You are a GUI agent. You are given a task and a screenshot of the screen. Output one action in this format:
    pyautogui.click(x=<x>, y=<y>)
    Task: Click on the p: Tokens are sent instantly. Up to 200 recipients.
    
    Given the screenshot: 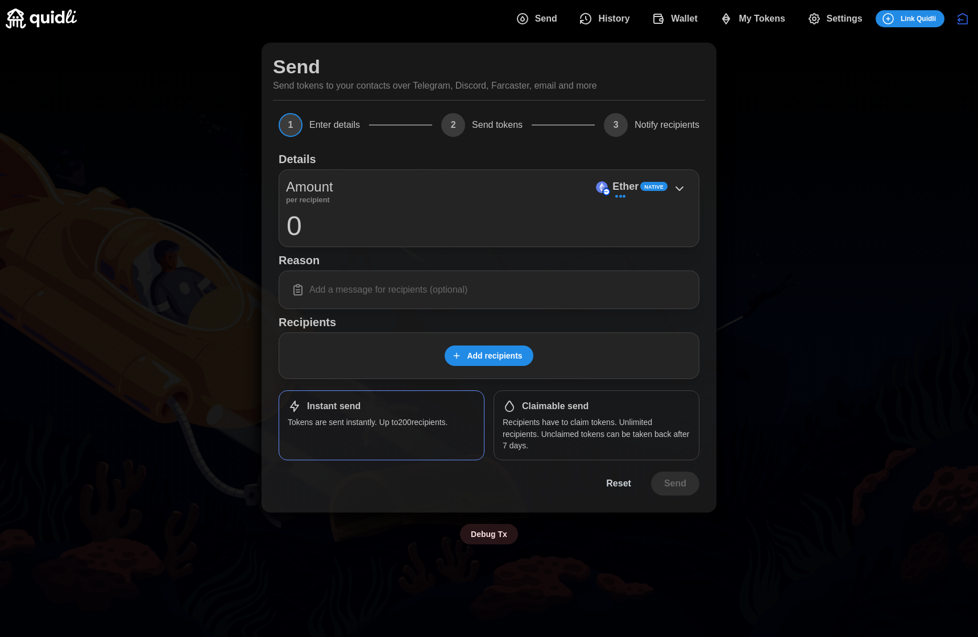 What is the action you would take?
    pyautogui.click(x=381, y=422)
    